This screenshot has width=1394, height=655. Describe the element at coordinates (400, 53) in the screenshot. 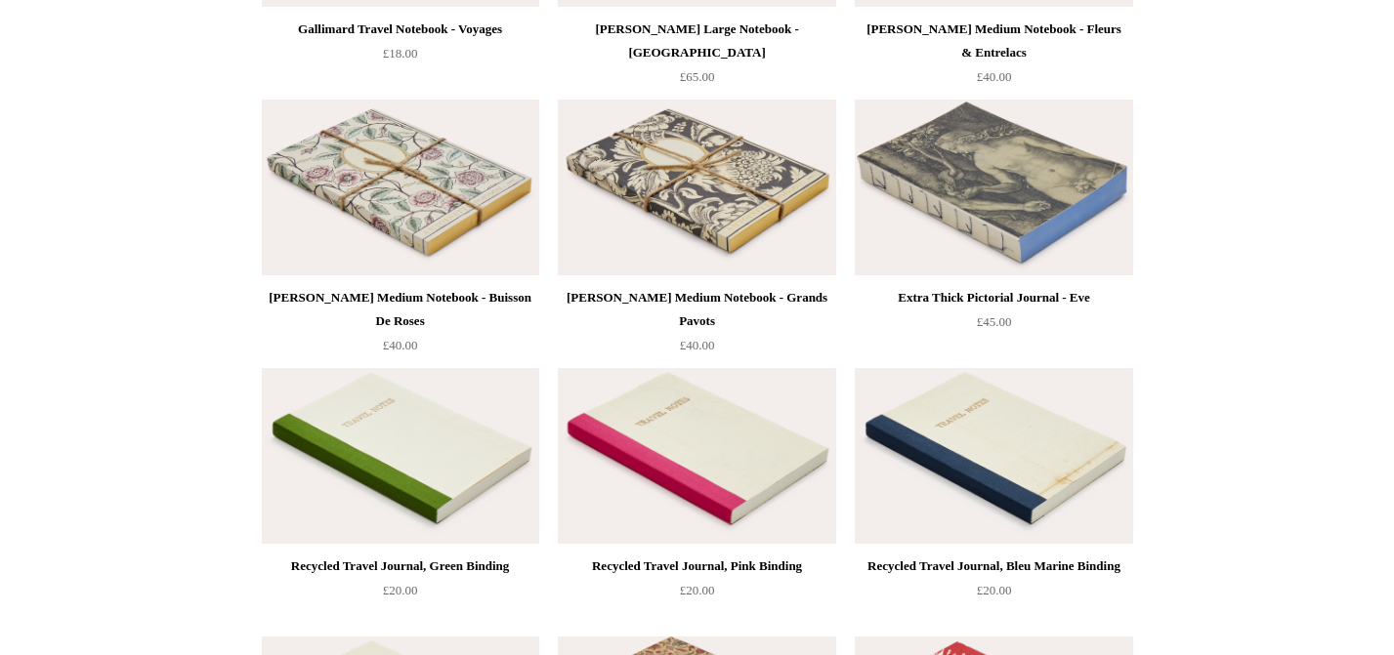

I see `span: £18.00` at that location.